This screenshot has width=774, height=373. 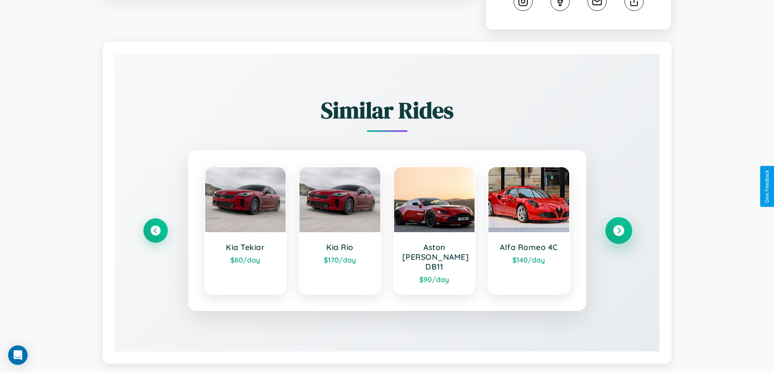 What do you see at coordinates (387, 110) in the screenshot?
I see `h2: Similar Rides` at bounding box center [387, 110].